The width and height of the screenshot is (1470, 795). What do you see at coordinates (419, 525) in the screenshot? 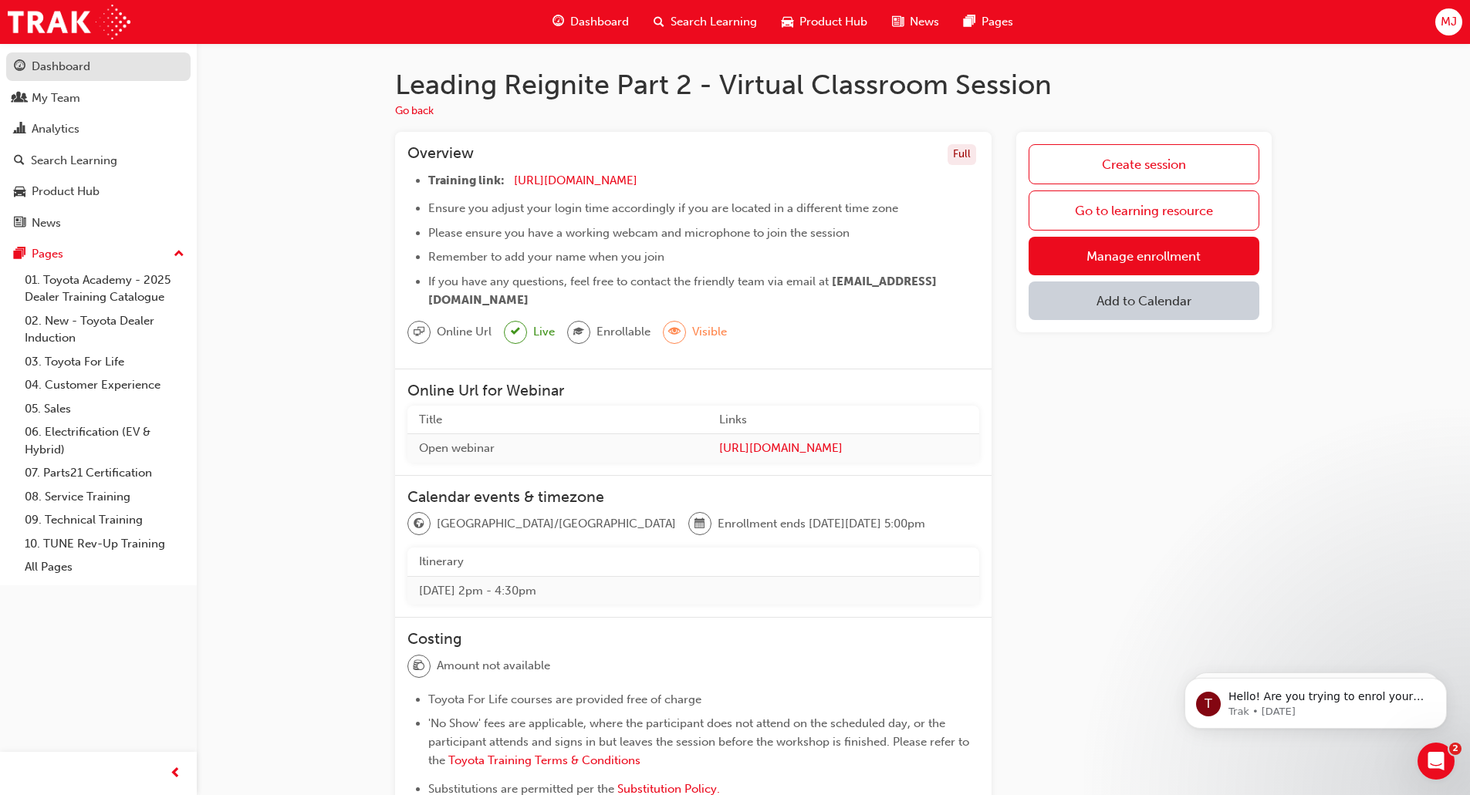
I see `span: globe-icon` at bounding box center [419, 525].